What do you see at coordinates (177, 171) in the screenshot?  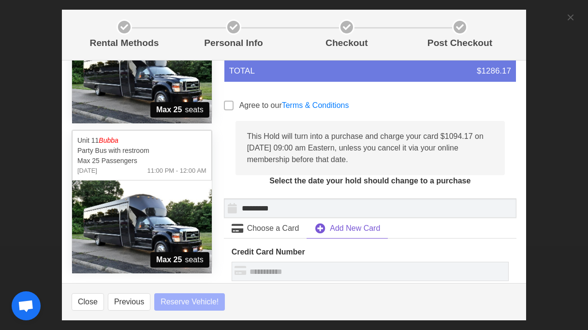 I see `span: 11:00 PM - 12:00 AM` at bounding box center [177, 171].